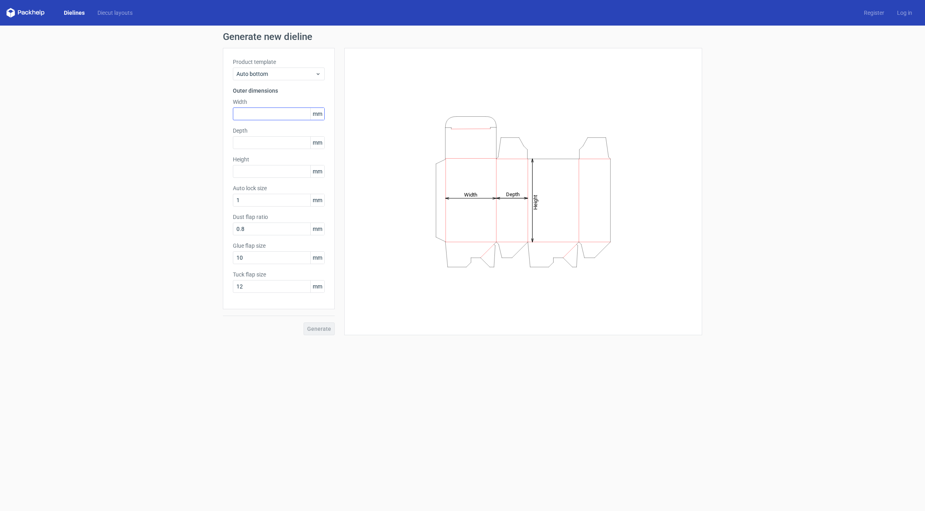 The image size is (925, 511). What do you see at coordinates (279, 102) in the screenshot?
I see `label: Width` at bounding box center [279, 102].